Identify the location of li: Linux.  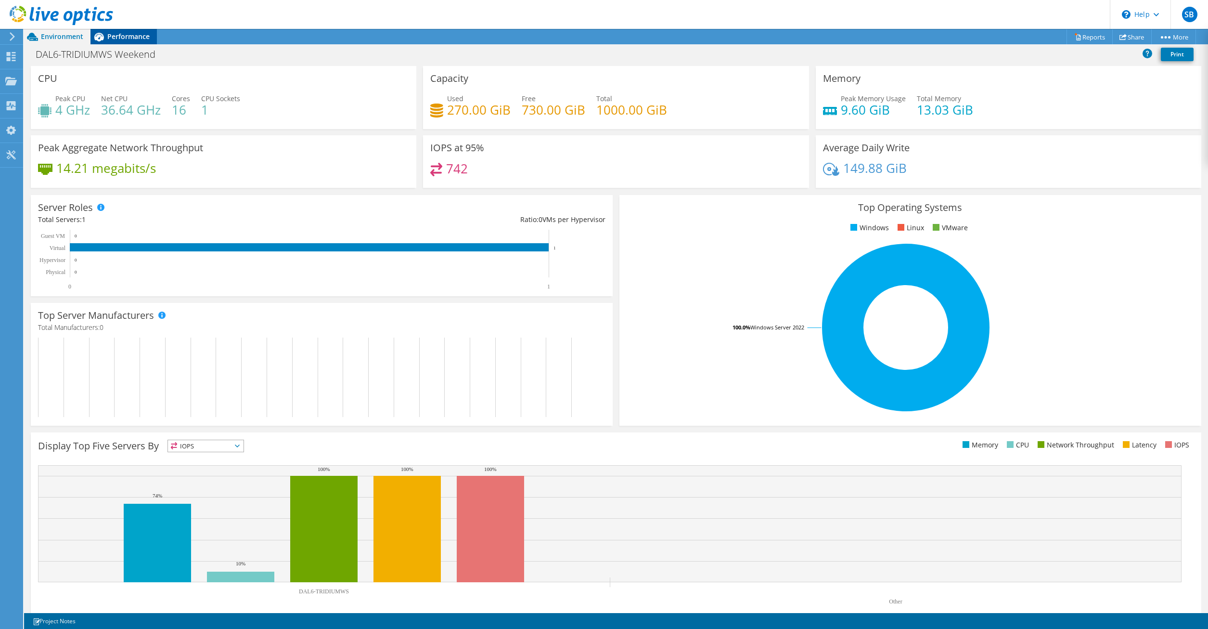
(910, 228).